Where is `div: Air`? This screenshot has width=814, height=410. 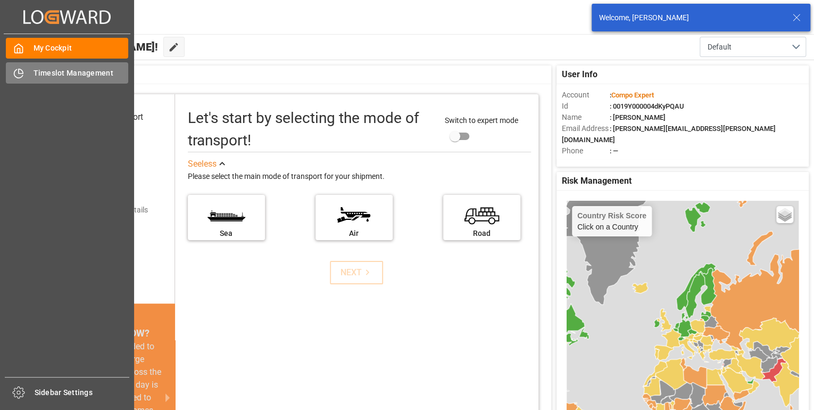
div: Air is located at coordinates (354, 233).